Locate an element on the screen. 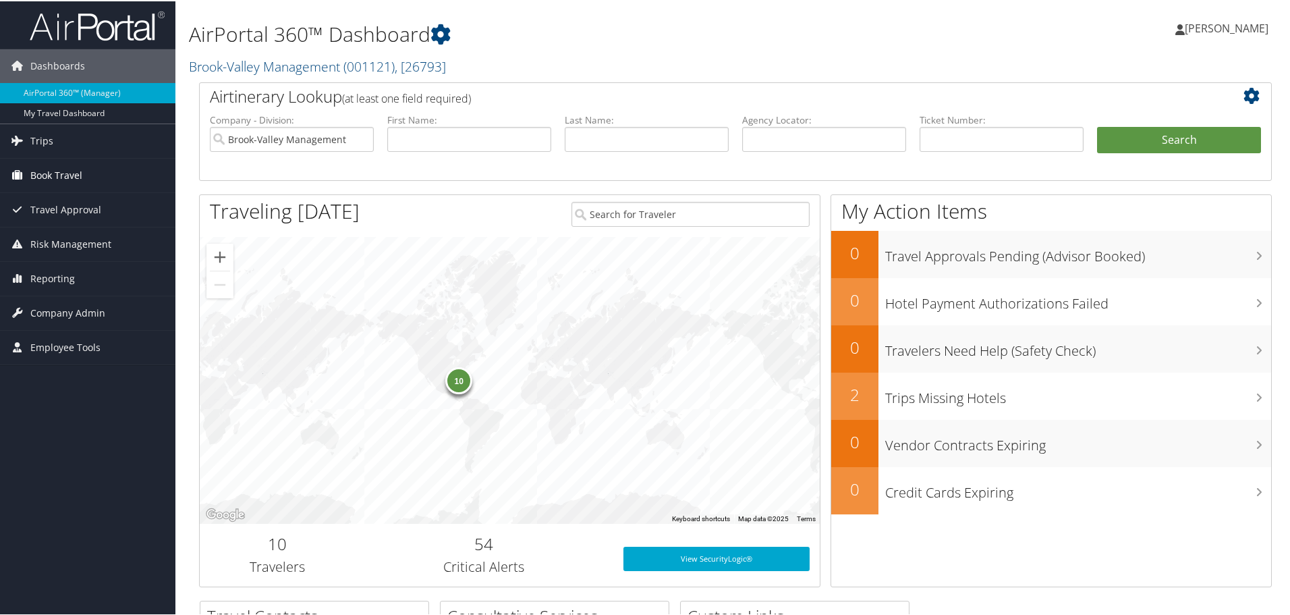 Image resolution: width=1290 pixels, height=615 pixels. h3: Trips Missing Hotels is located at coordinates (1078, 393).